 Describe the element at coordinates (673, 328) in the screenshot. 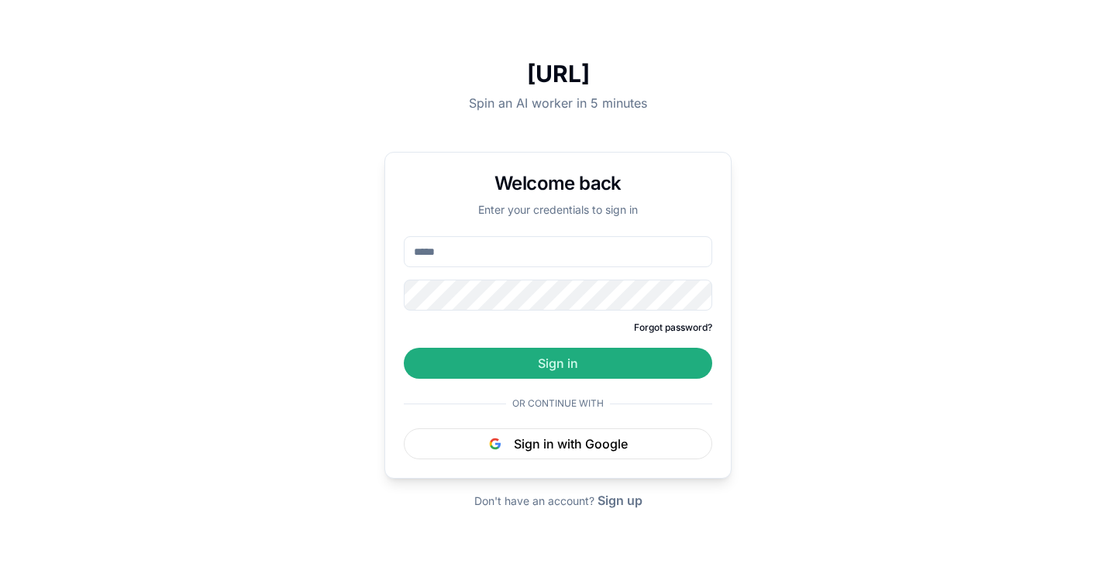

I see `button: Forgot password?` at that location.